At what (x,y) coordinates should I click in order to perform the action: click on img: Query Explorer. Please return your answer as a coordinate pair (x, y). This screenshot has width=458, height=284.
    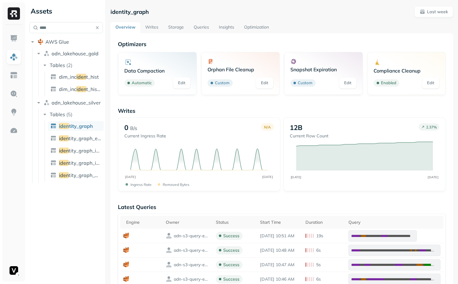
    Looking at the image, I should click on (14, 94).